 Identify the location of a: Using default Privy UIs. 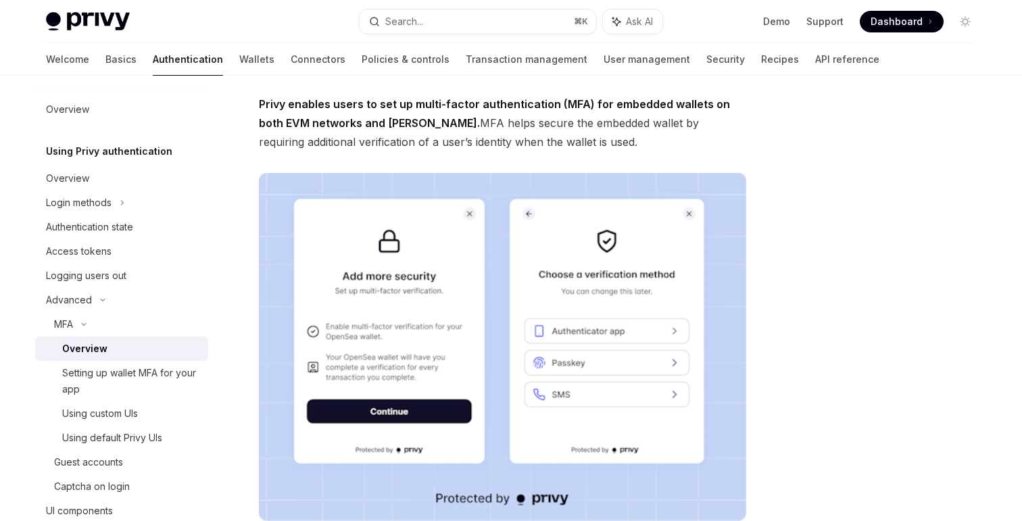
(122, 438).